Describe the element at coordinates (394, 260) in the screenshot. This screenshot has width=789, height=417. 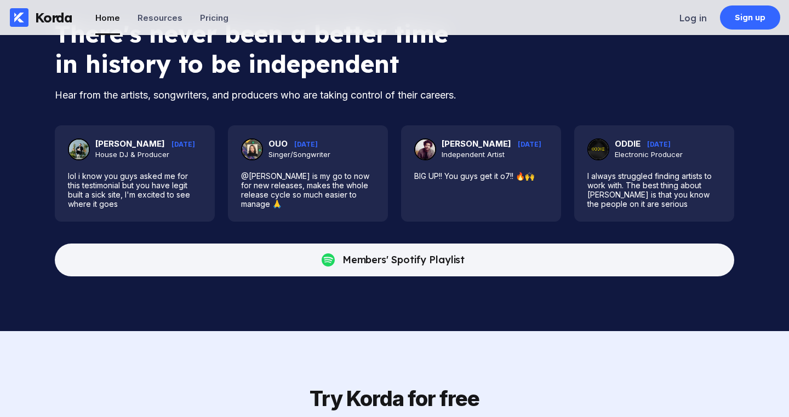
I see `button: Members' Spotify Playlist` at that location.